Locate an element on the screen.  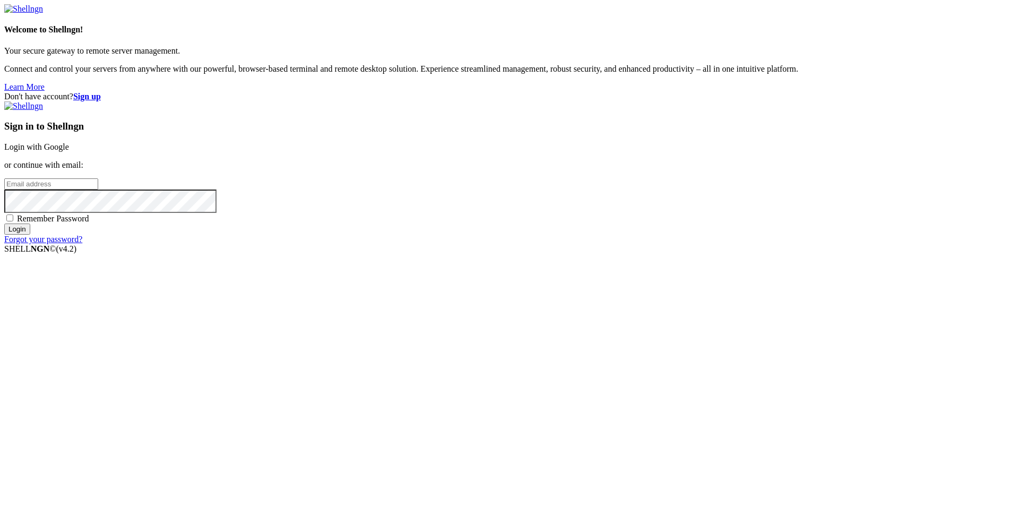
span: 4.2.0 is located at coordinates (66, 248).